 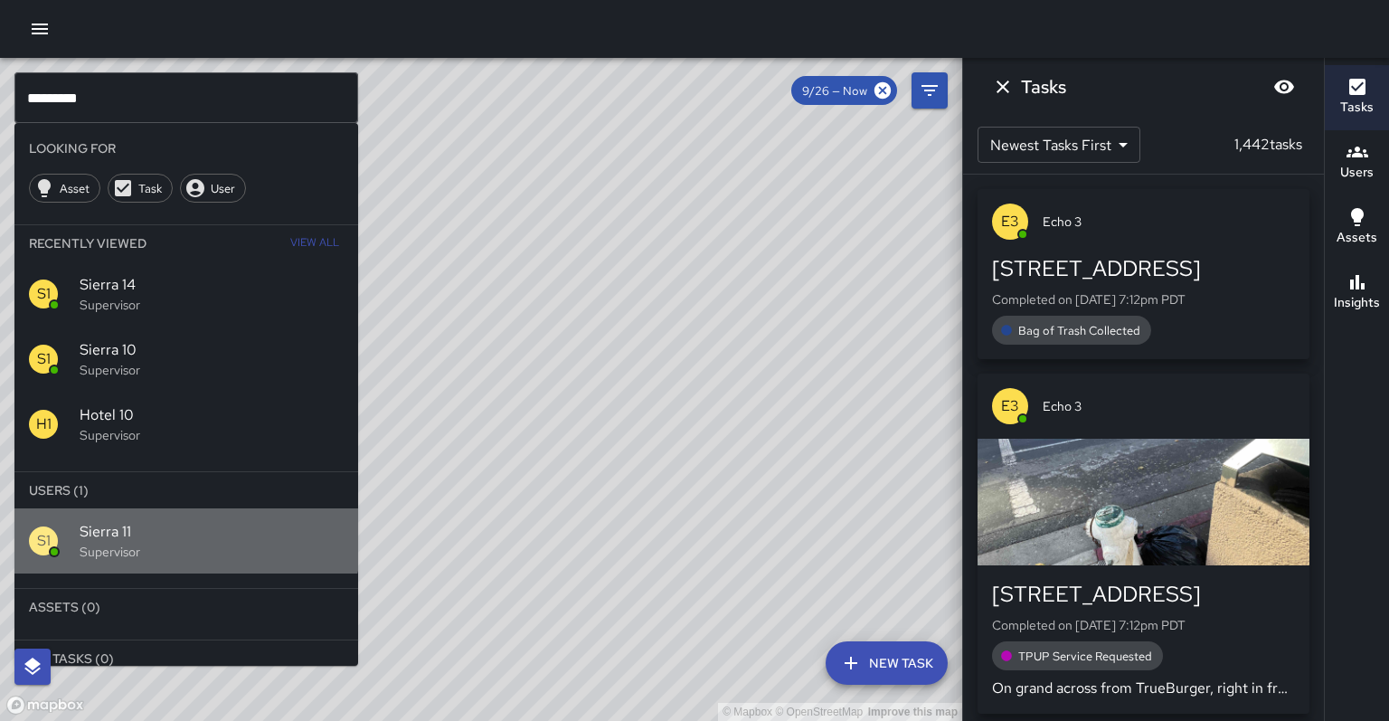 What do you see at coordinates (315, 243) in the screenshot?
I see `button: View All` at bounding box center [315, 243].